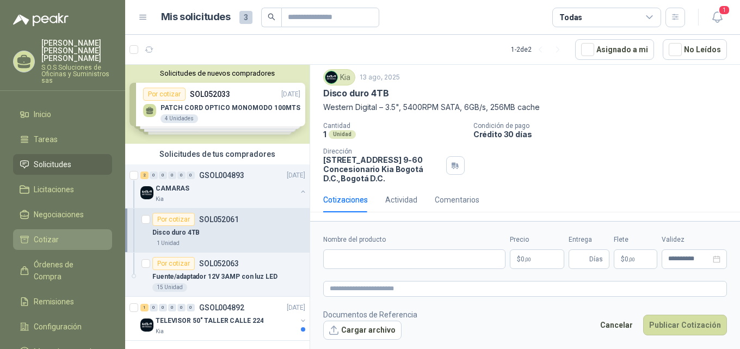 This screenshot has width=740, height=349. What do you see at coordinates (209, 320) in the screenshot?
I see `p: TELEVISOR 50" TALLER CALLE 224` at bounding box center [209, 320].